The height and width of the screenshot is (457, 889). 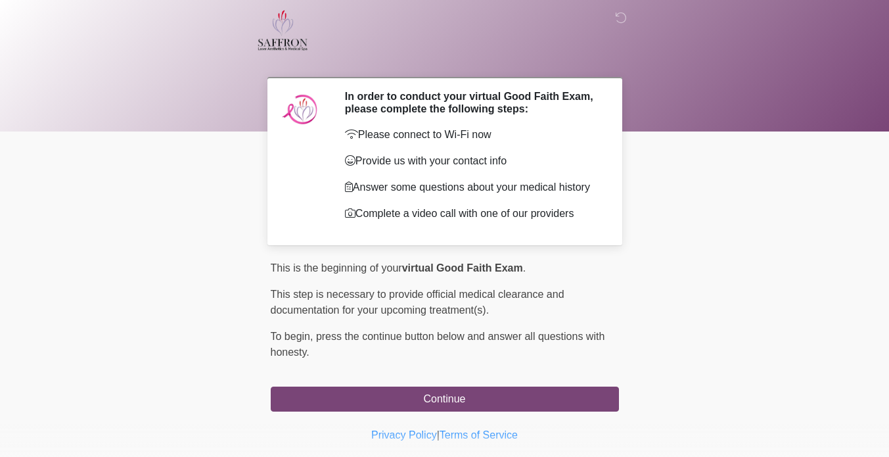 I want to click on p: Answer some questions about your medical history, so click(x=472, y=187).